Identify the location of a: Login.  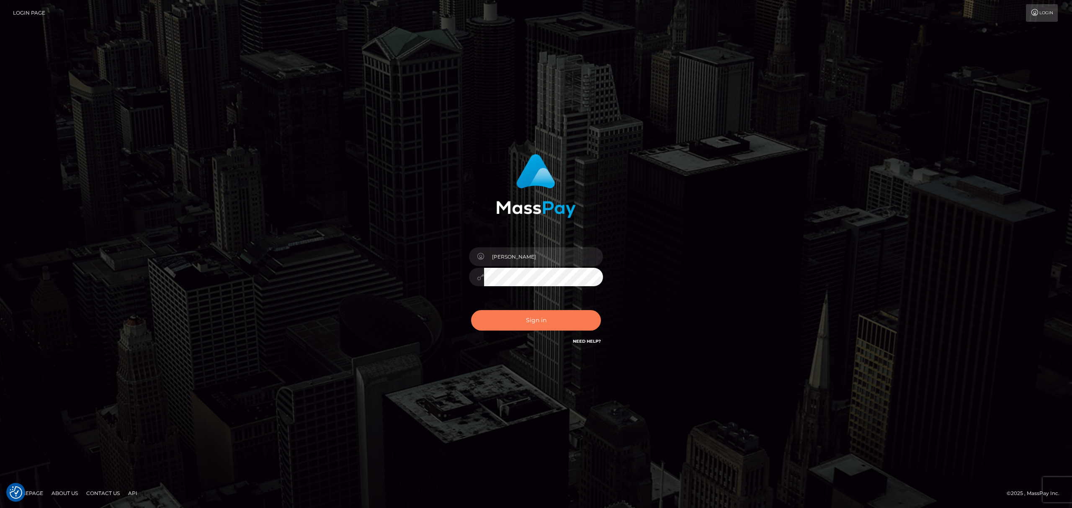
(1042, 13).